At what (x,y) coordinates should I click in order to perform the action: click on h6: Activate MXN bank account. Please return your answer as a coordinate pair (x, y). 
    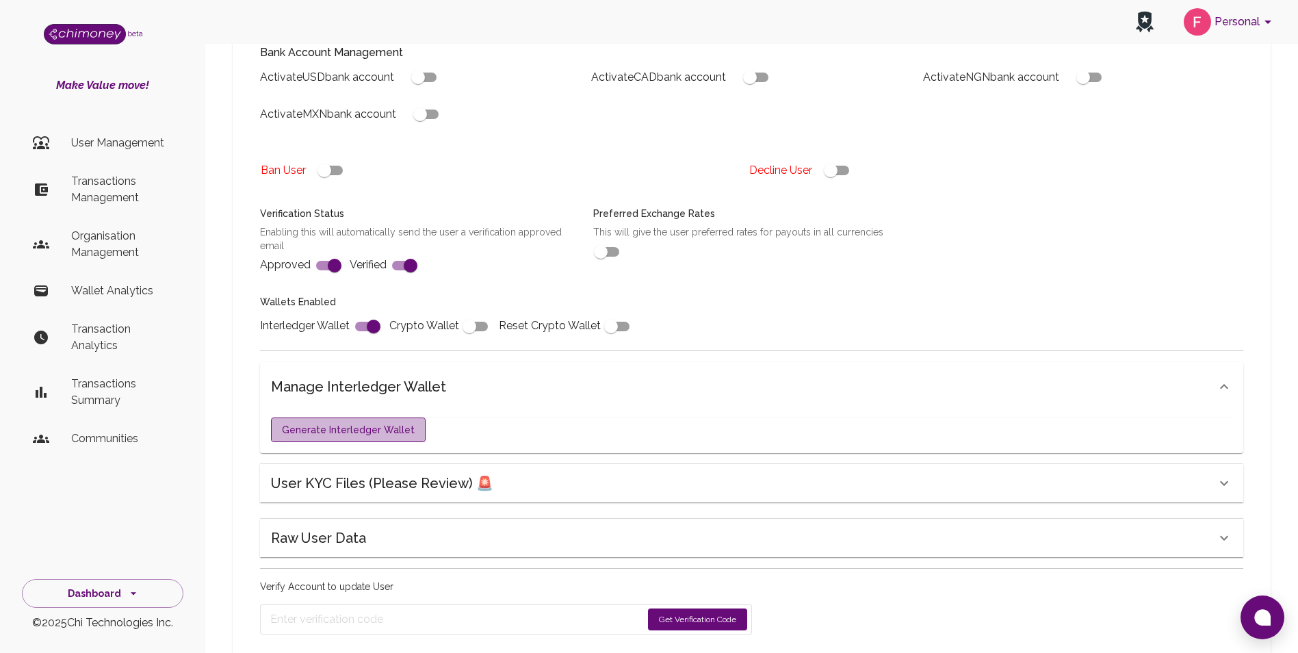
    Looking at the image, I should click on (328, 114).